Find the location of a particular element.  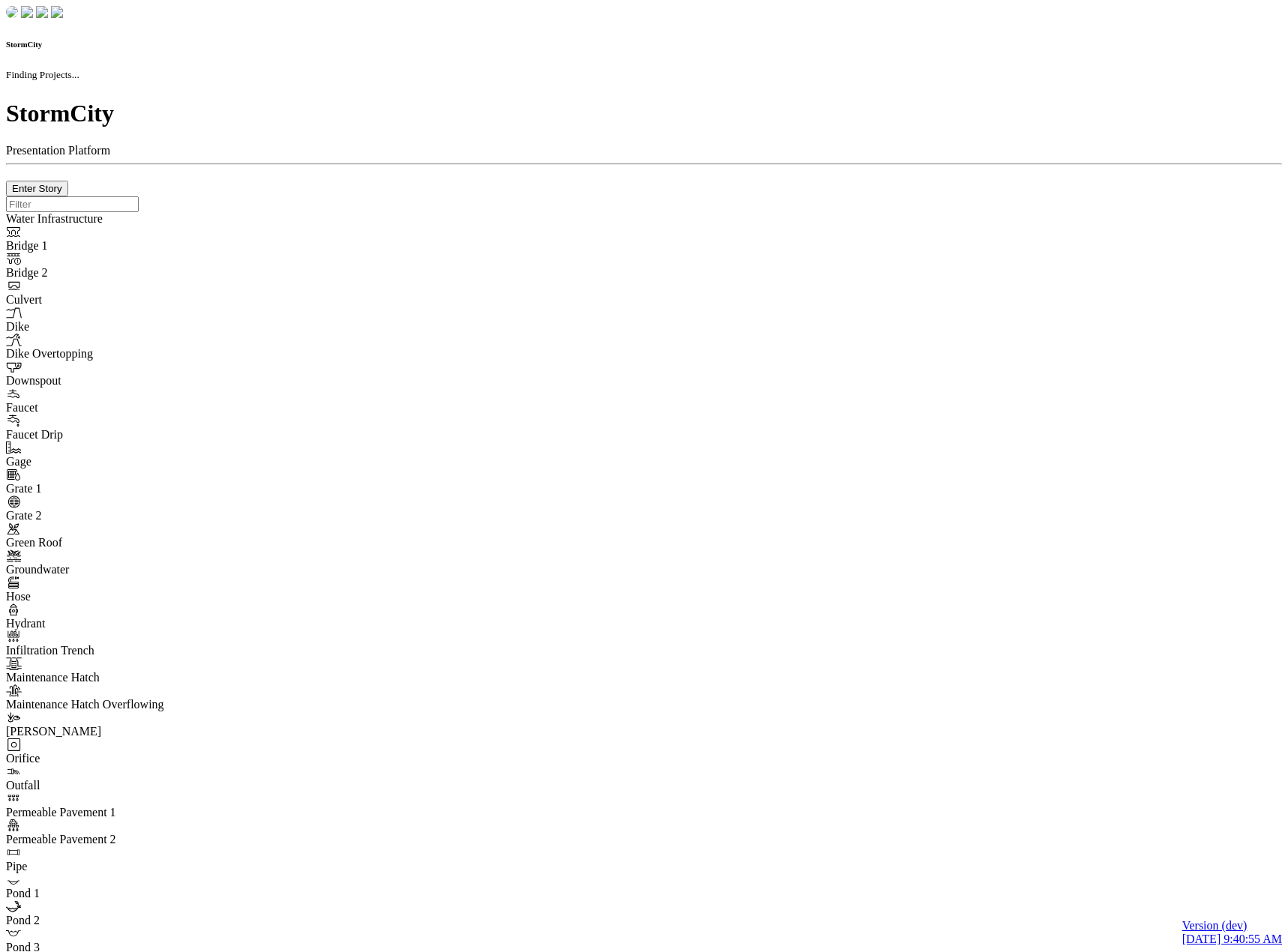

div: Infiltration Trench is located at coordinates (108, 651).